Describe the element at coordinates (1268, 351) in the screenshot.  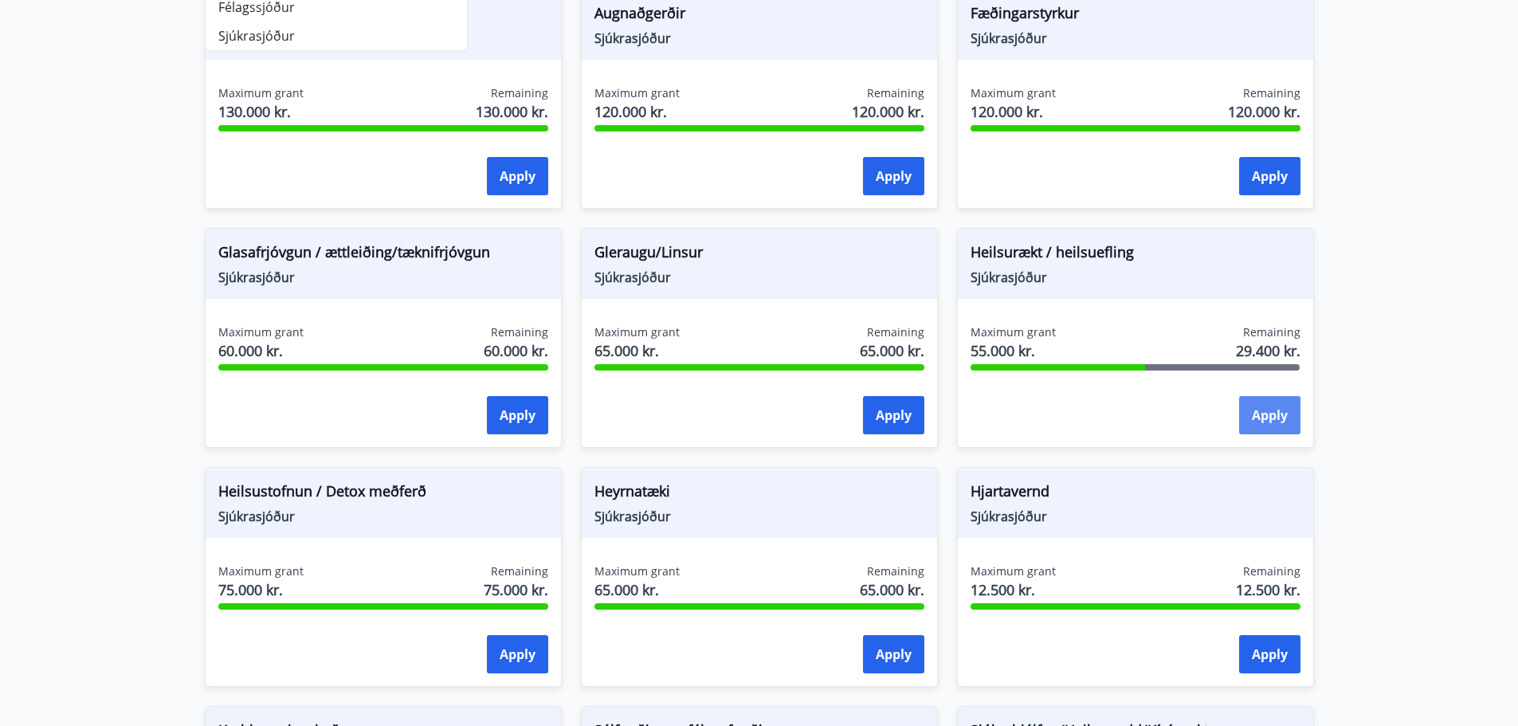
I see `span: 29.400 kr.` at that location.